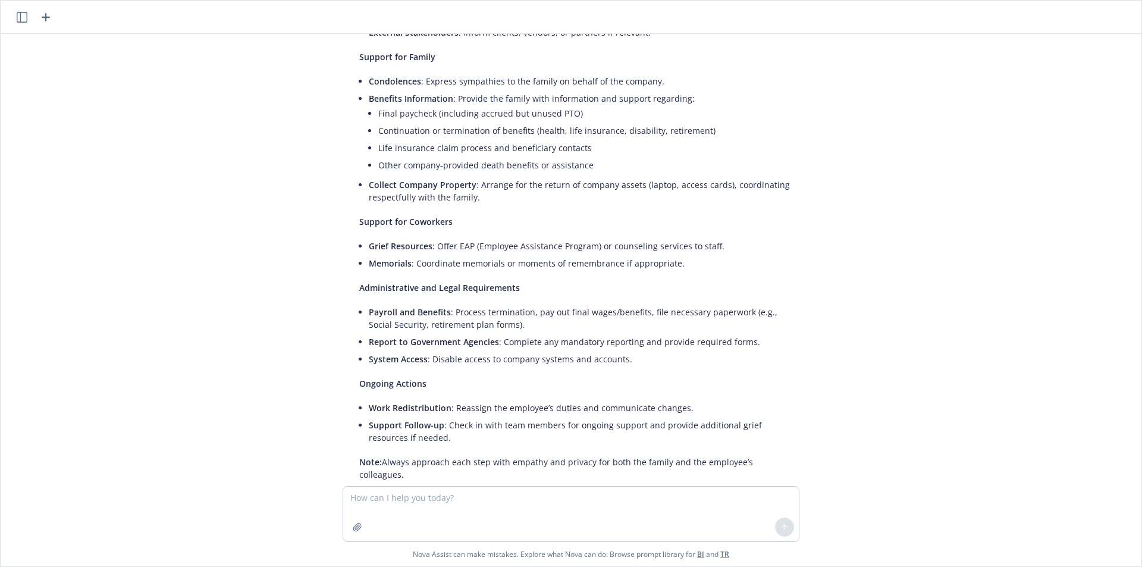 Image resolution: width=1142 pixels, height=567 pixels. I want to click on span: Report to Government Agencies, so click(433, 341).